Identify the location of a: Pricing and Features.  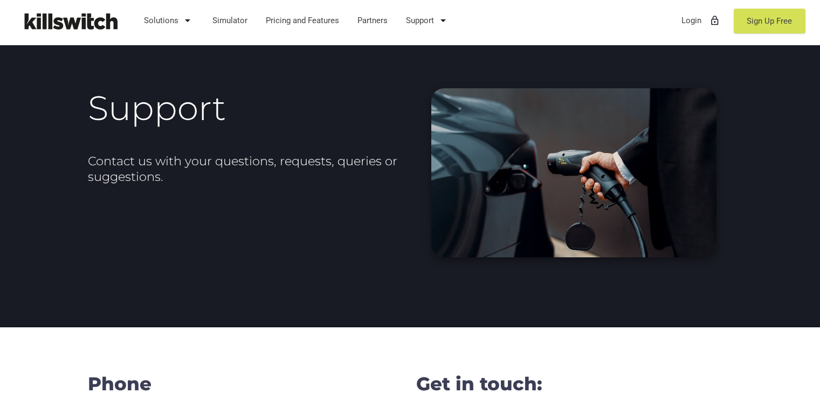
(302, 20).